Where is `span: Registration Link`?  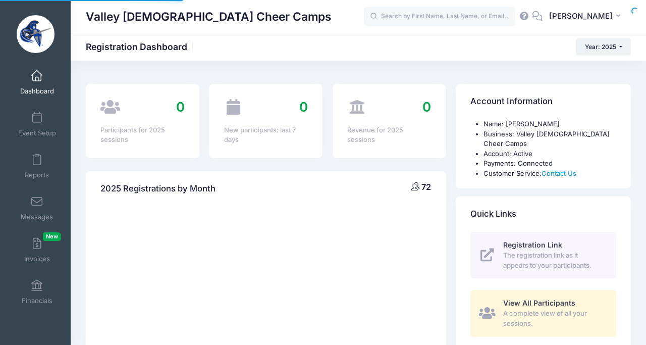 span: Registration Link is located at coordinates (533, 244).